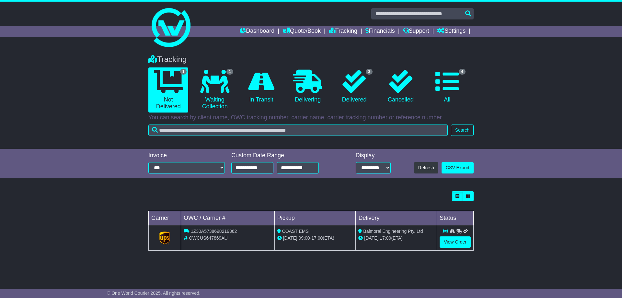 The height and width of the screenshot is (298, 622). Describe the element at coordinates (311, 59) in the screenshot. I see `div: Tracking` at that location.